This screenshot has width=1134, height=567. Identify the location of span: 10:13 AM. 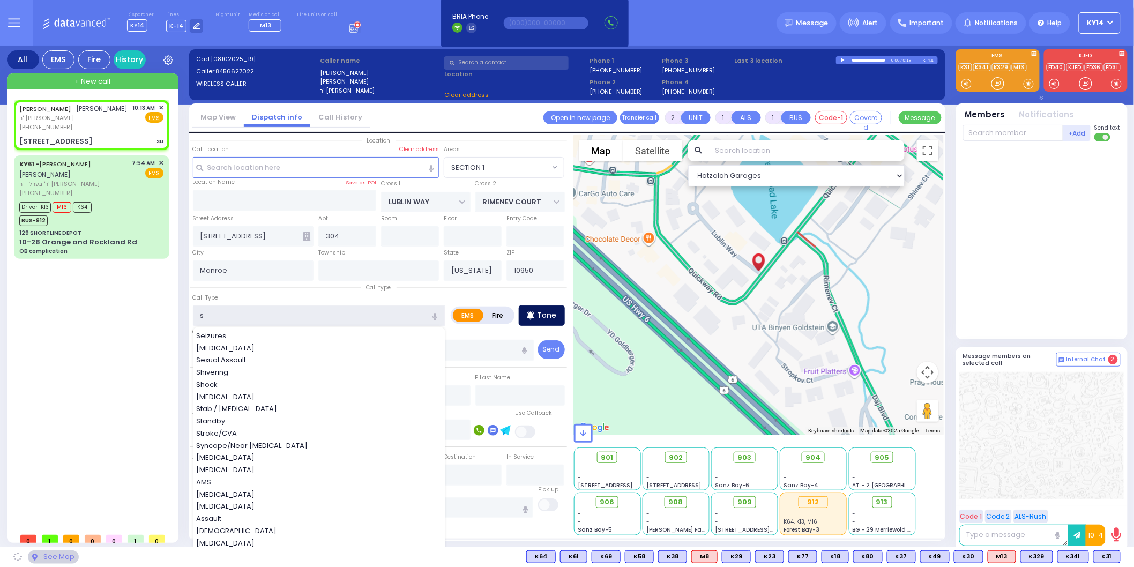
(144, 108).